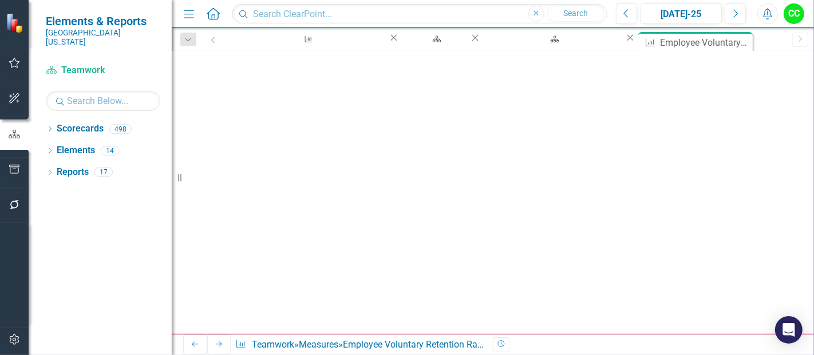 Image resolution: width=814 pixels, height=355 pixels. I want to click on a: Scorecards, so click(80, 129).